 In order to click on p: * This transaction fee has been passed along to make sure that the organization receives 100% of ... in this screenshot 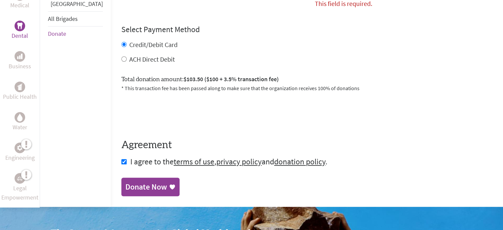, I will do `click(307, 88)`.